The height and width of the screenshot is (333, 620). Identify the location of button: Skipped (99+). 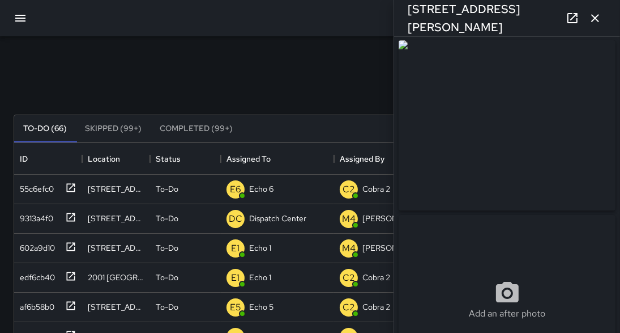
(113, 129).